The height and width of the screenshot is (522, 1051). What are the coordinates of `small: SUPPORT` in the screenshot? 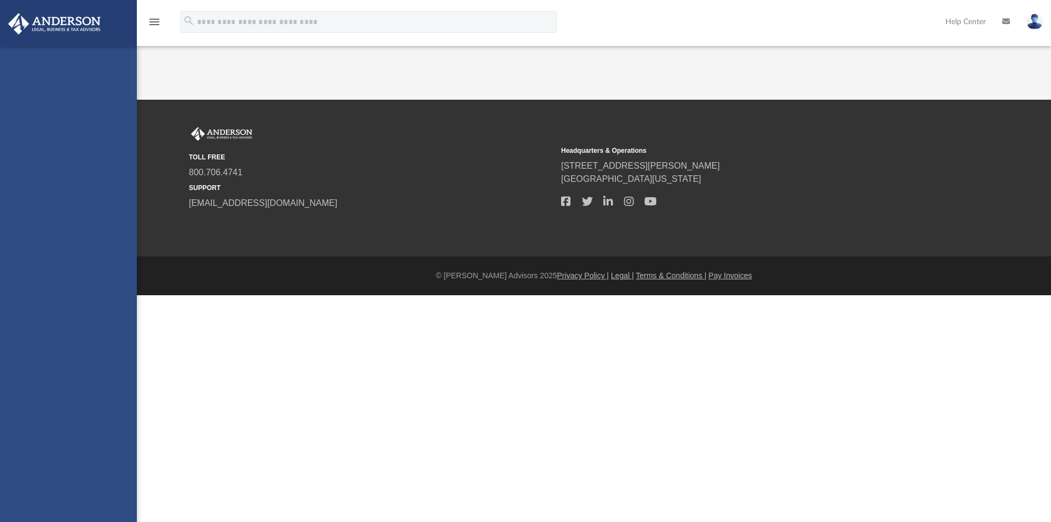 It's located at (371, 188).